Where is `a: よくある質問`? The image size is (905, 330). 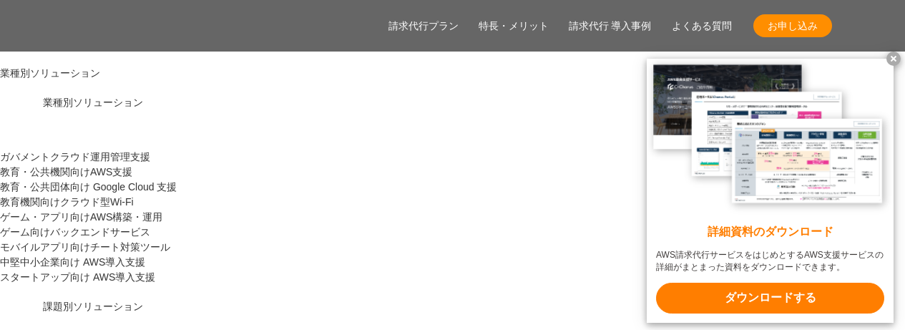
a: よくある質問 is located at coordinates (702, 26).